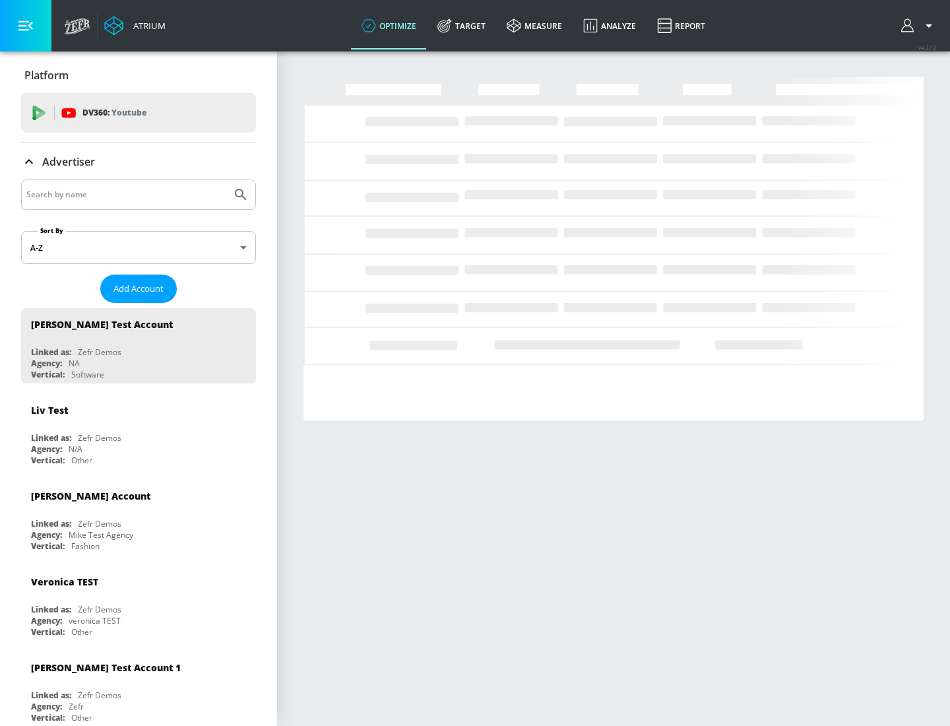 The width and height of the screenshot is (950, 726). Describe the element at coordinates (75, 449) in the screenshot. I see `div: N/A` at that location.